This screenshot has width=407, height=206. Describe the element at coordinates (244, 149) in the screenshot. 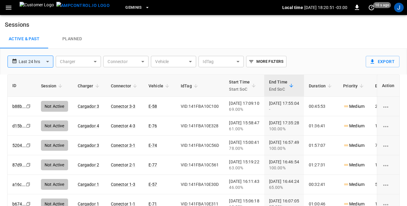

I see `div: 78.00%` at that location.